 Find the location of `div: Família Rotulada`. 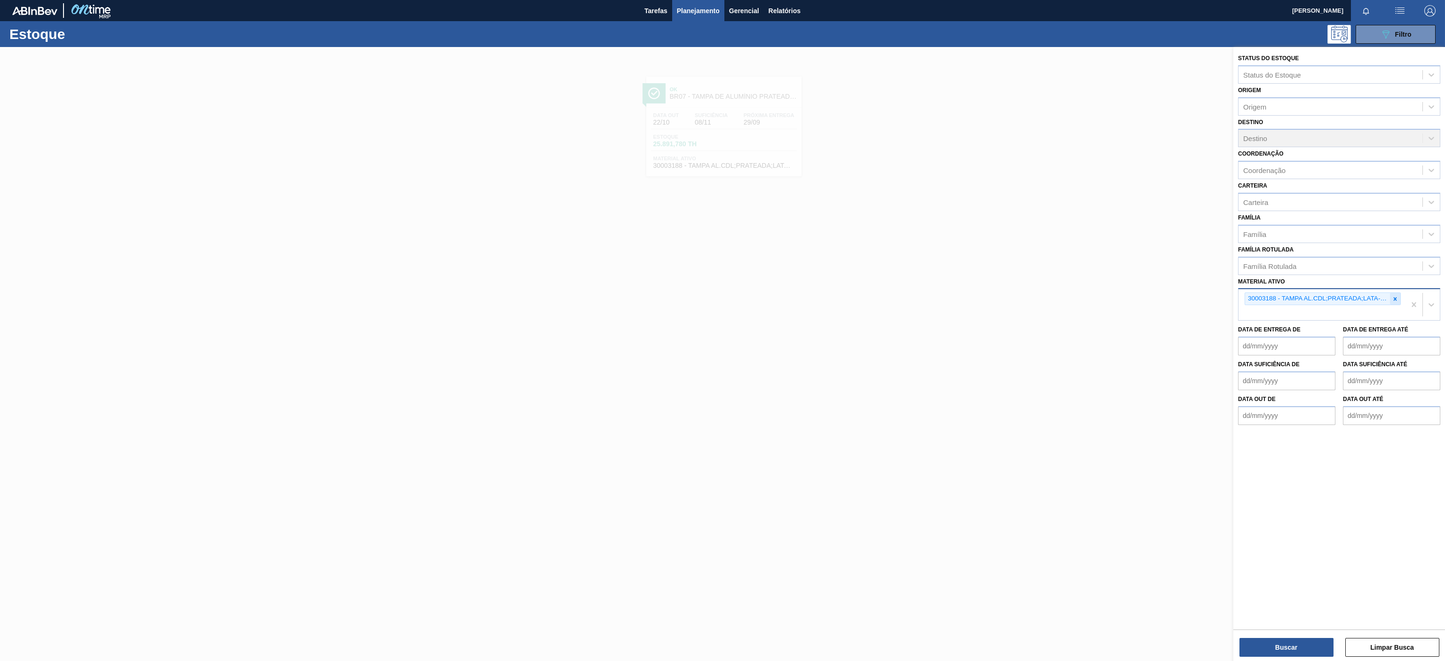

div: Família Rotulada is located at coordinates (1269, 266).